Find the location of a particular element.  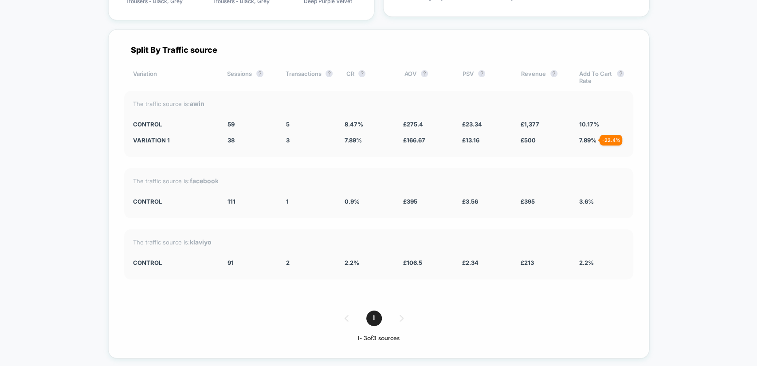

span: £ 3.56 is located at coordinates (470, 201).